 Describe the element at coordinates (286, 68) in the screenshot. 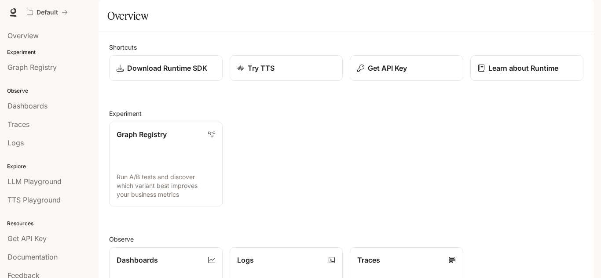

I see `a: Try TTS` at that location.